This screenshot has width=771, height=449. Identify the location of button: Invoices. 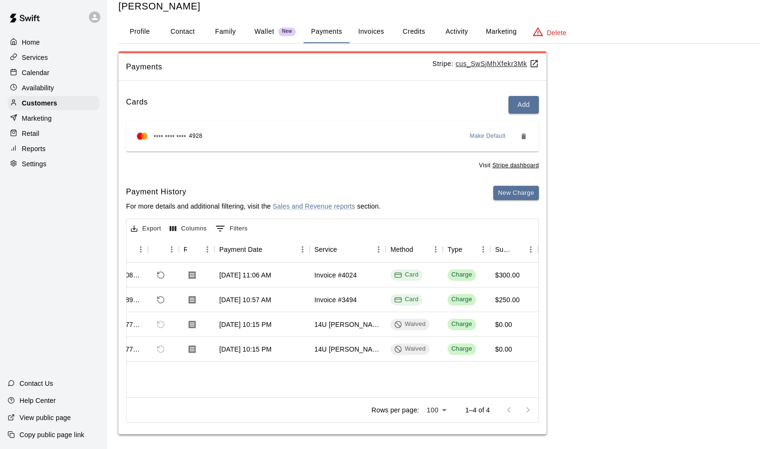
(371, 32).